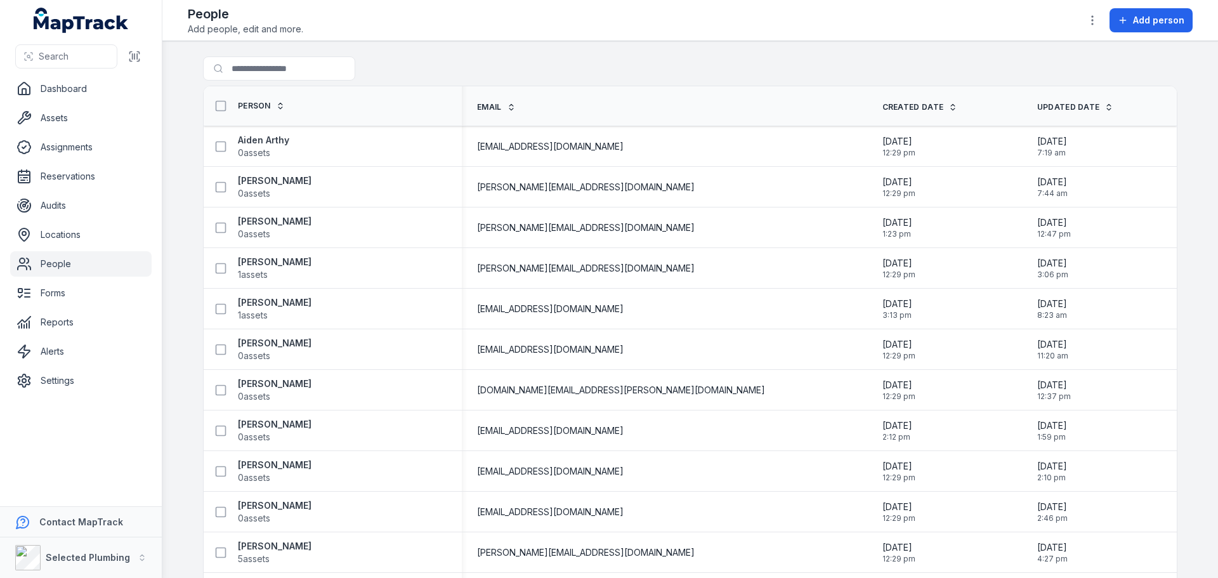 This screenshot has height=578, width=1218. Describe the element at coordinates (1076, 107) in the screenshot. I see `a: Updated Date` at that location.